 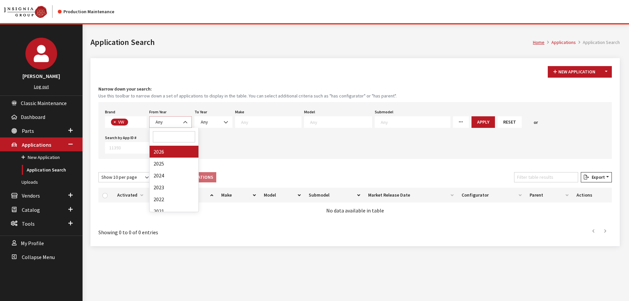 What do you see at coordinates (114, 122) in the screenshot?
I see `button: Remove item` at bounding box center [114, 122].